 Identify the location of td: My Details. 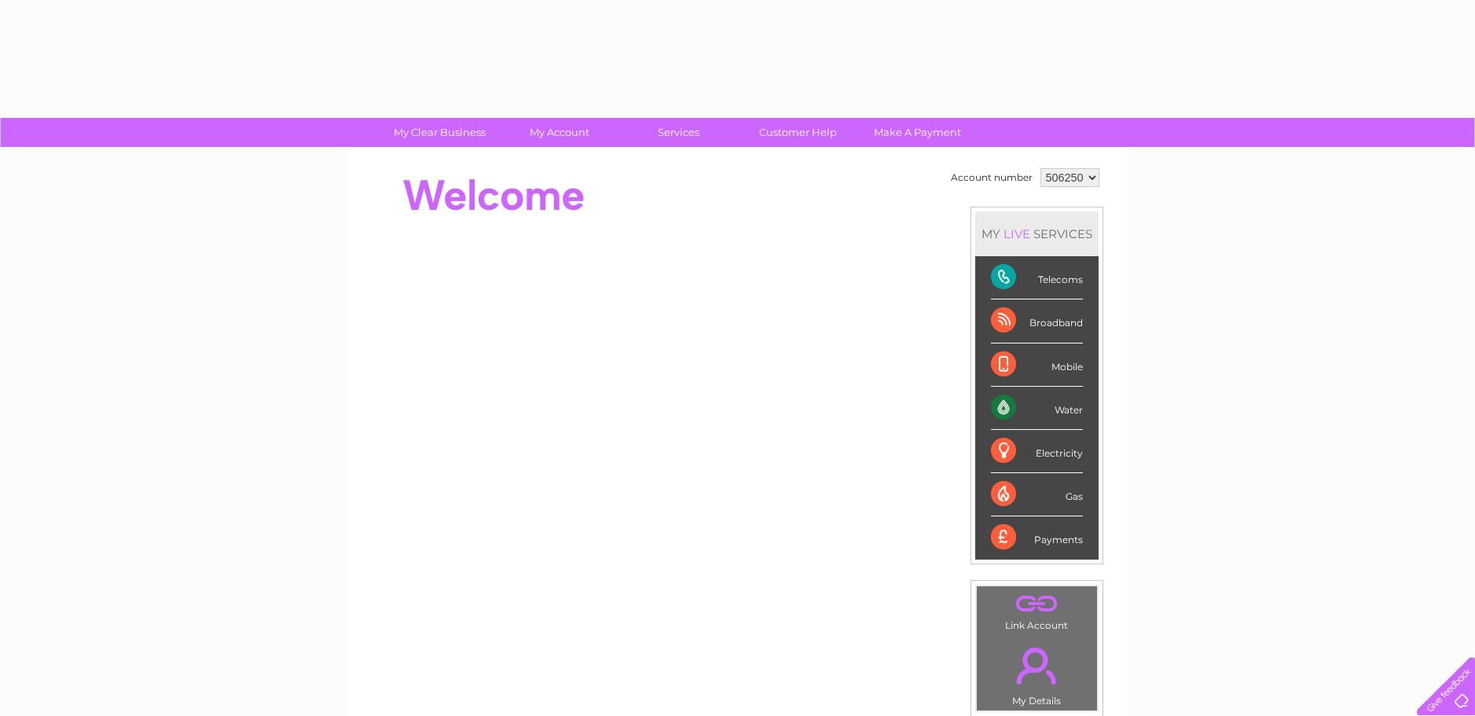
(1036, 673).